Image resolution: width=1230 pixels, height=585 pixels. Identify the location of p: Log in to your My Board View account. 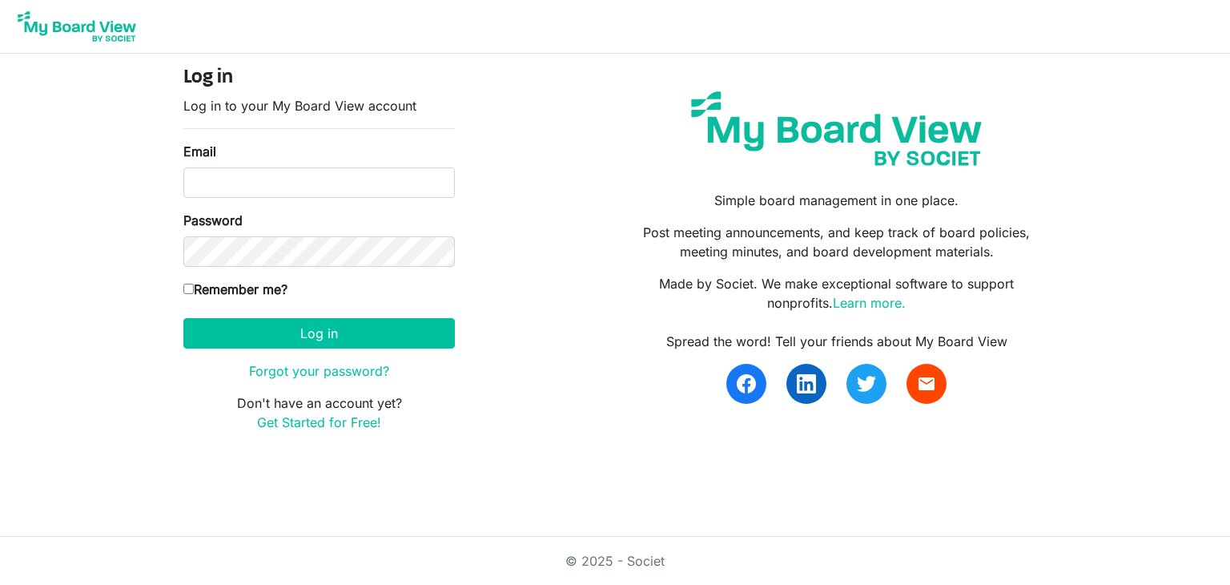
(319, 106).